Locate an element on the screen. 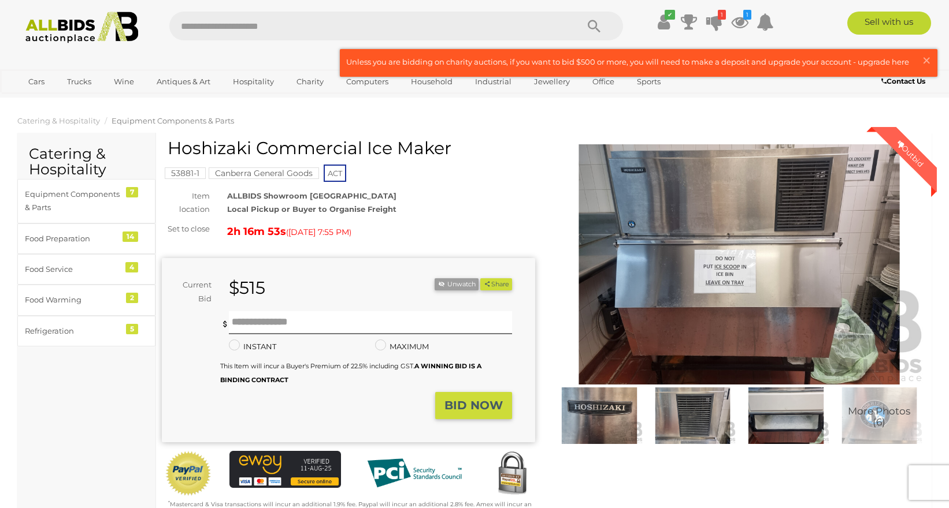 The height and width of the screenshot is (508, 949). a: Equipment Components & Parts 7 is located at coordinates (86, 201).